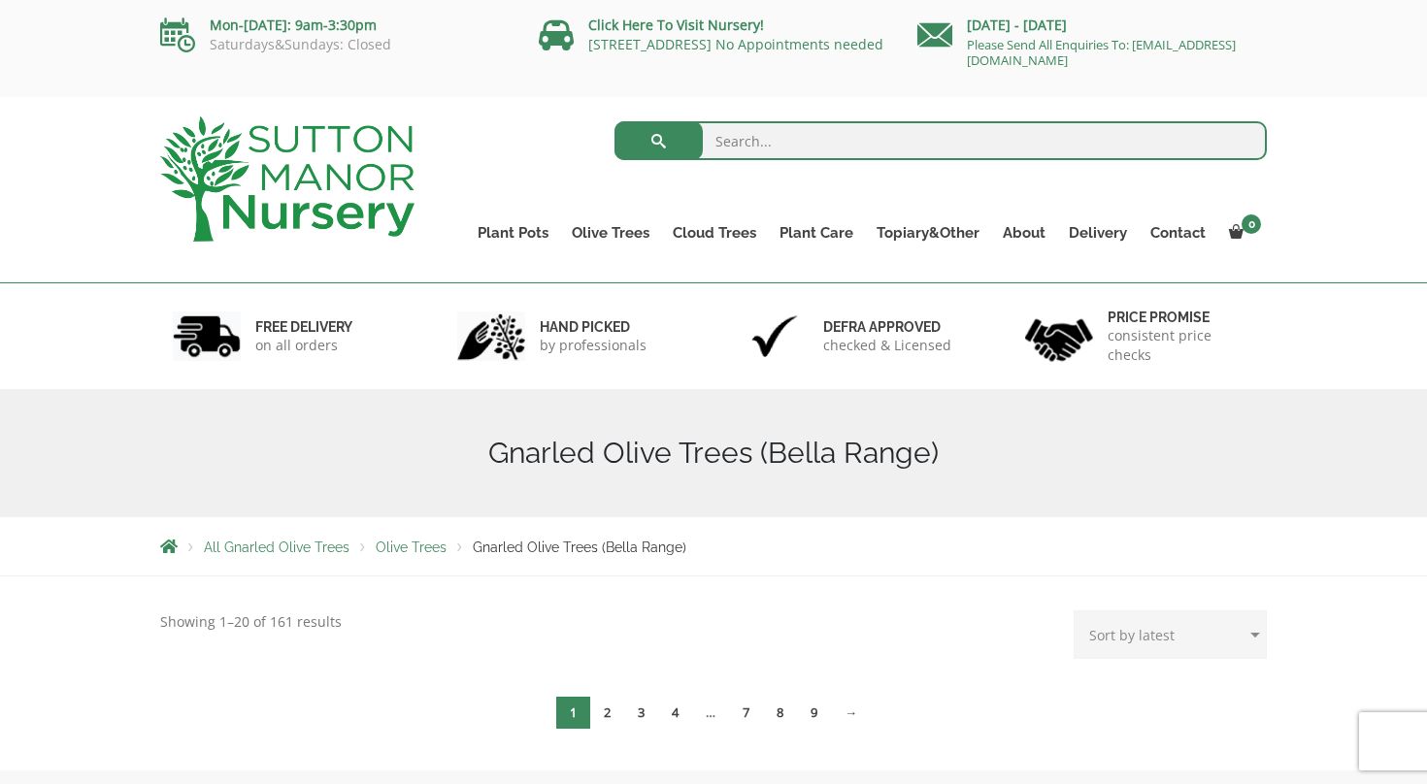 The image size is (1427, 784). What do you see at coordinates (277, 548) in the screenshot?
I see `a: All Gnarled Olive Trees` at bounding box center [277, 548].